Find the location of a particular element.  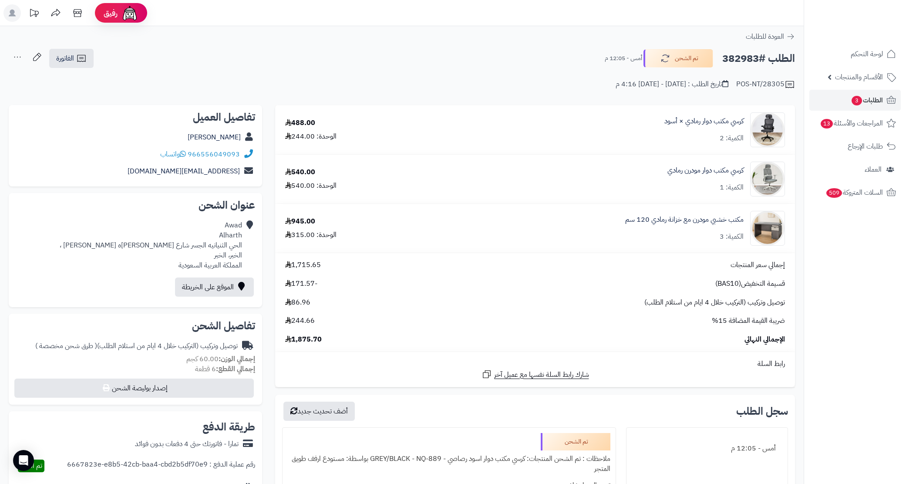

span: 3 is located at coordinates (857, 101).